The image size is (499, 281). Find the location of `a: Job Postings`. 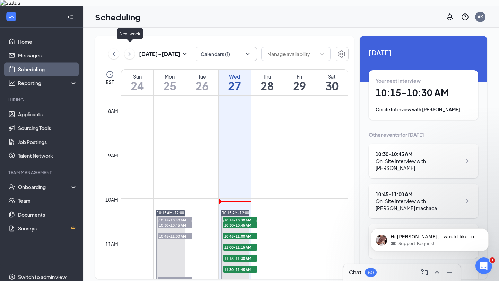

a: Job Postings is located at coordinates (47, 142).